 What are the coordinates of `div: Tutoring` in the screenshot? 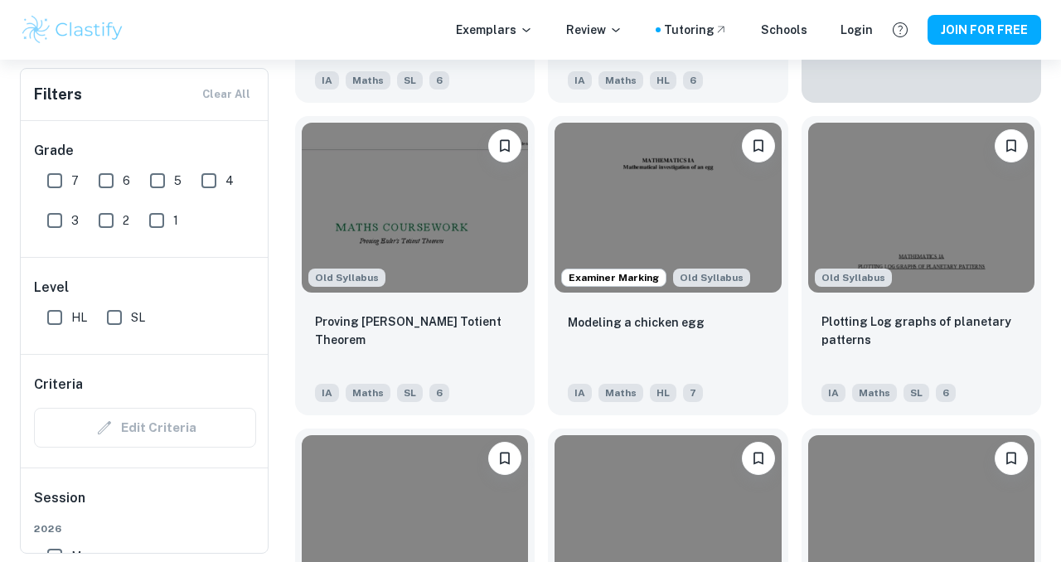 It's located at (696, 30).